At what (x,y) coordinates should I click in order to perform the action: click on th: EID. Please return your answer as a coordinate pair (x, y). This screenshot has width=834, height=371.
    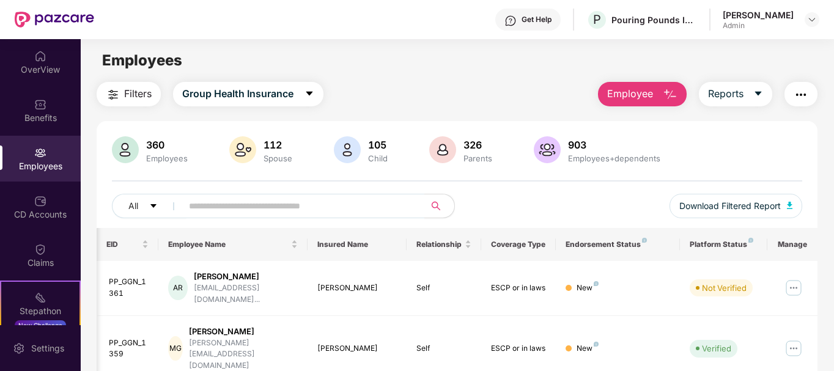
    Looking at the image, I should click on (128, 245).